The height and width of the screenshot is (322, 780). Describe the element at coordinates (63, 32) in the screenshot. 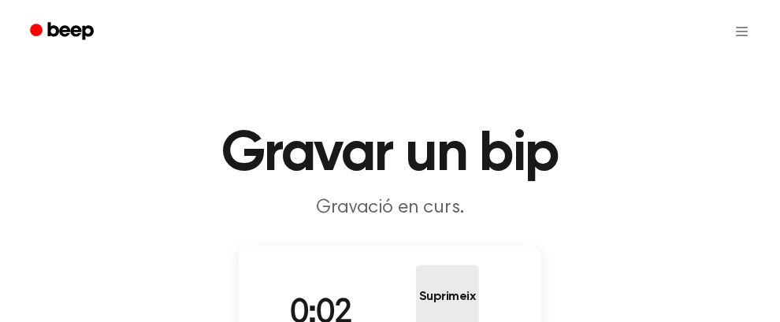

I see `a: Bip` at that location.